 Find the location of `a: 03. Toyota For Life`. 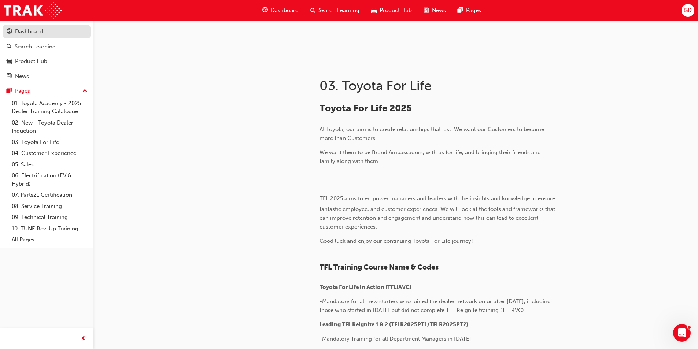

a: 03. Toyota For Life is located at coordinates (49, 142).